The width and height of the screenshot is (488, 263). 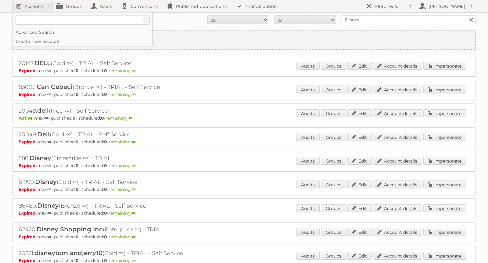 What do you see at coordinates (125, 135) in the screenshot?
I see `h2: 20049: (Gold ∞) - TRIAL - Self Service` at bounding box center [125, 135].